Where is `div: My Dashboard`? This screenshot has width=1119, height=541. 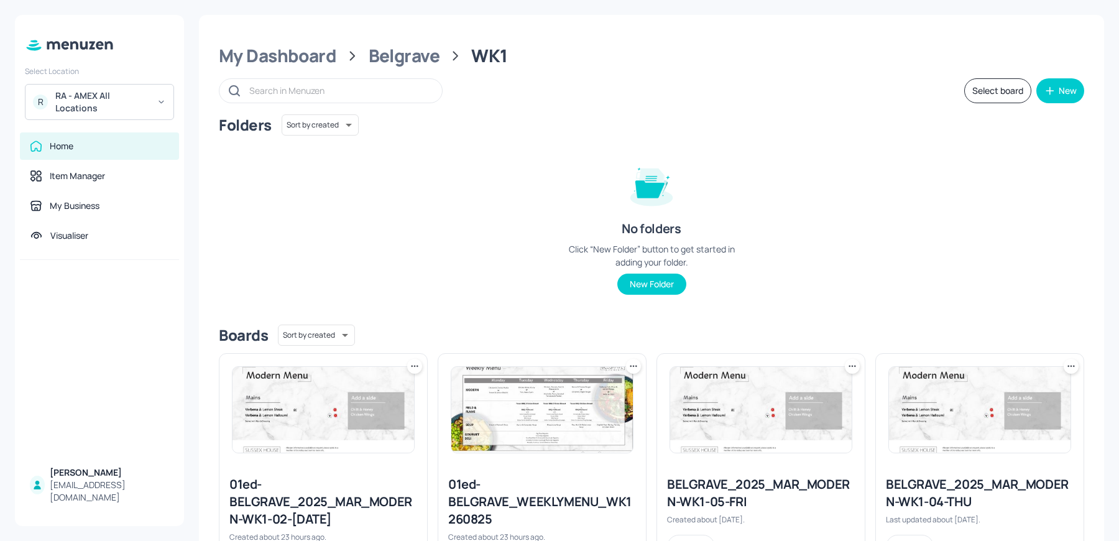
div: My Dashboard is located at coordinates (277, 56).